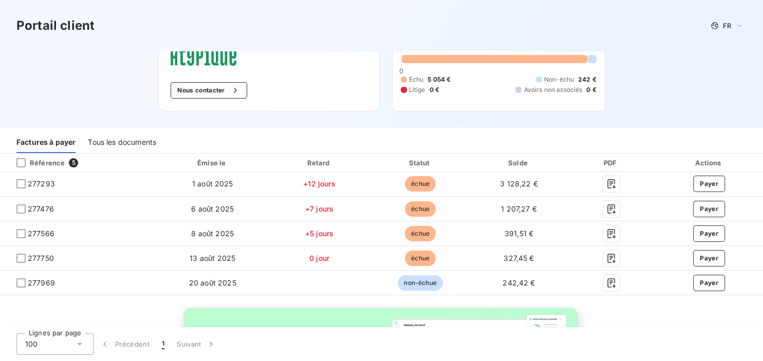 The height and width of the screenshot is (361, 763). What do you see at coordinates (31, 344) in the screenshot?
I see `span: 100` at bounding box center [31, 344].